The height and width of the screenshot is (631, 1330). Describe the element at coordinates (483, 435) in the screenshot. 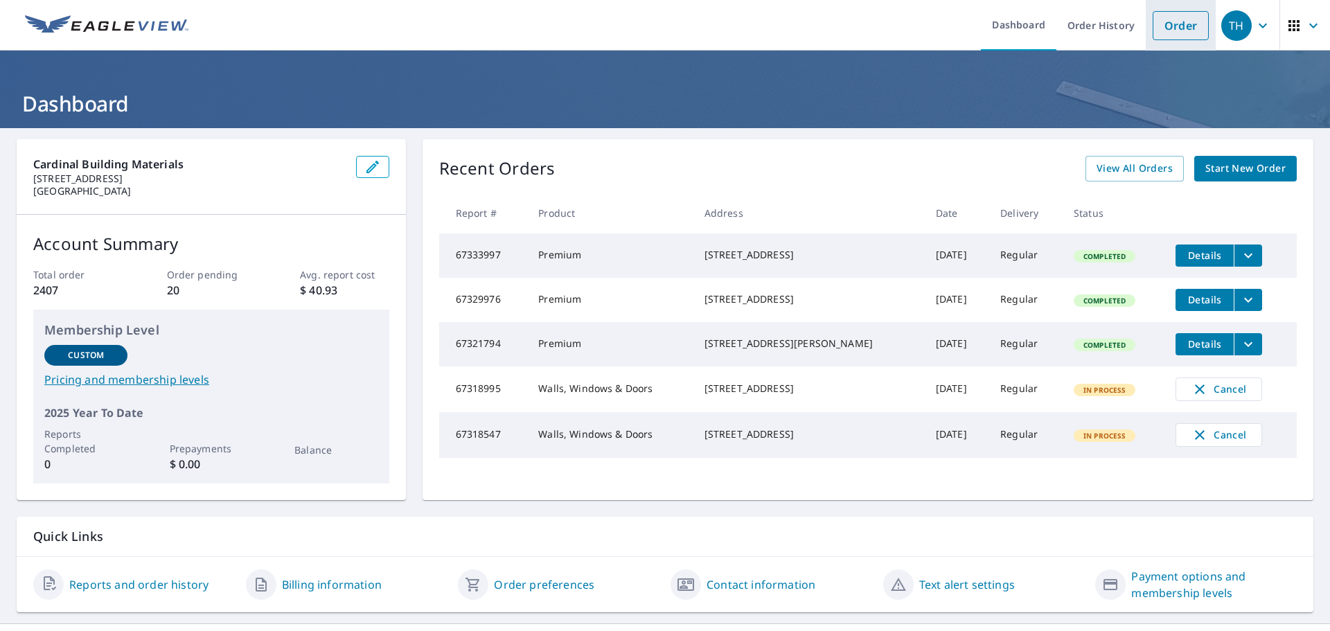

I see `td: 67318547` at that location.